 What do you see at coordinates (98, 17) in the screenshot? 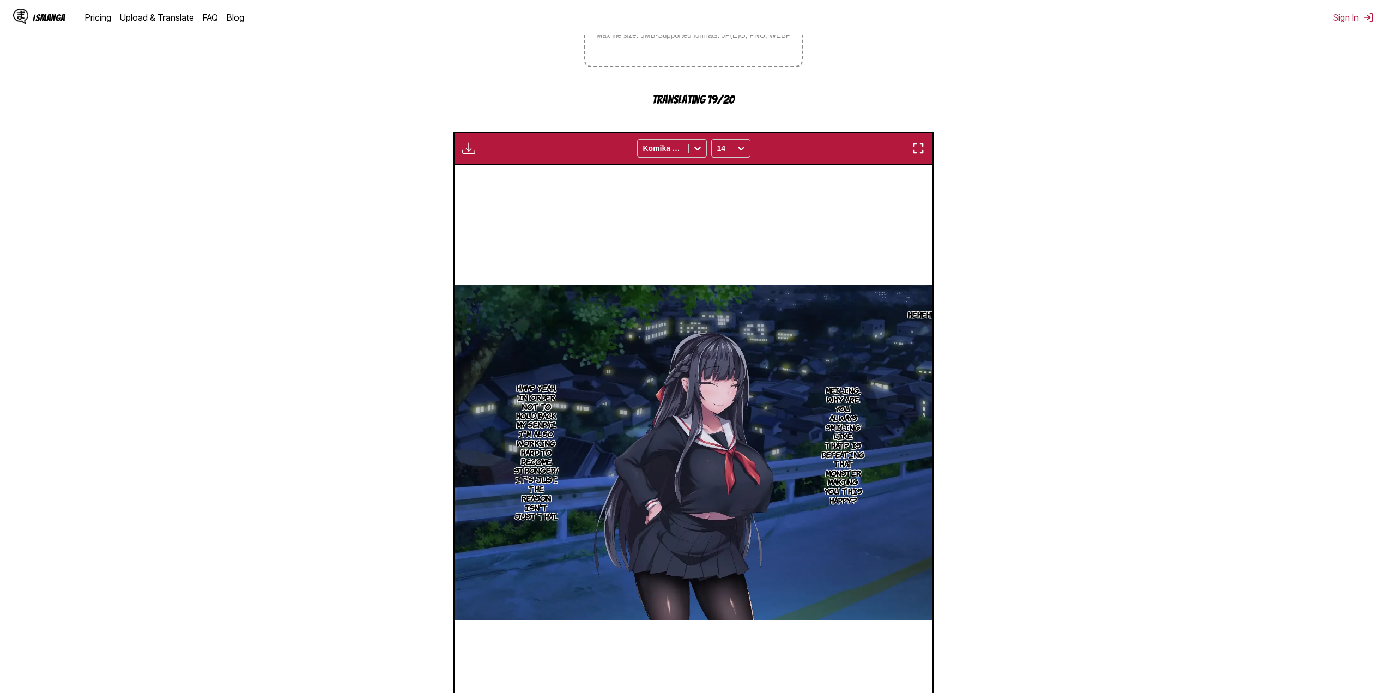
I see `a: Pricing` at bounding box center [98, 17].